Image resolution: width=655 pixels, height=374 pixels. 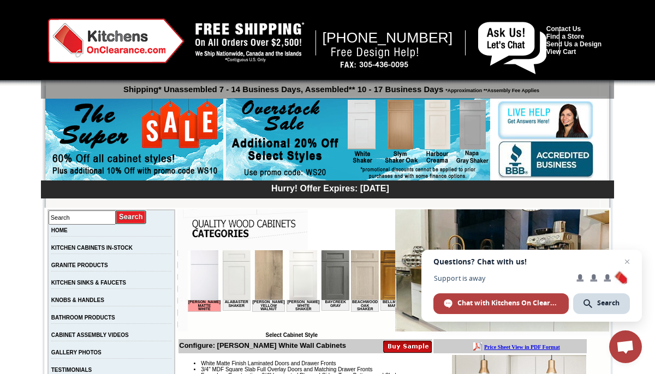 I want to click on b: Select Cabinet Style, so click(x=291, y=335).